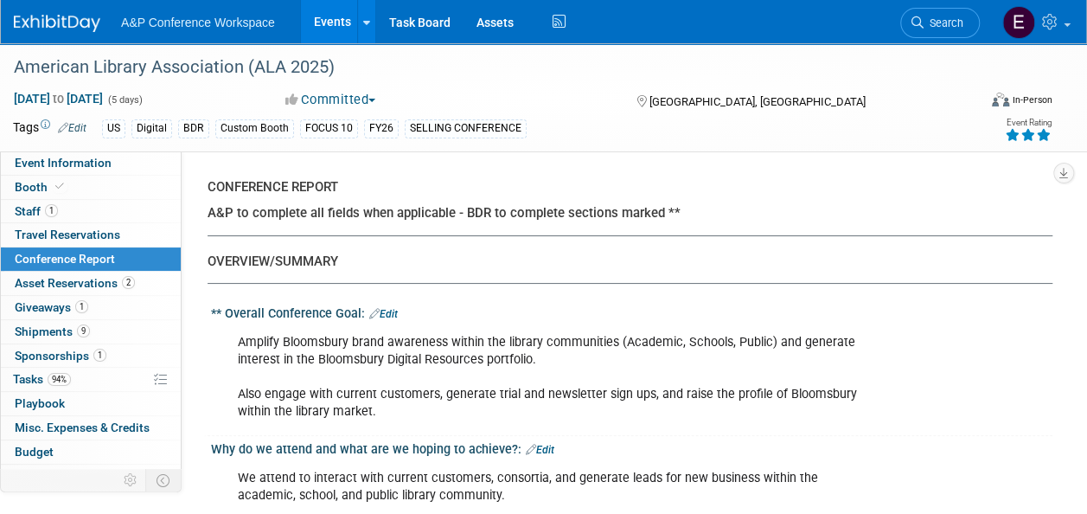 The height and width of the screenshot is (514, 1087). I want to click on a: Budget, so click(91, 451).